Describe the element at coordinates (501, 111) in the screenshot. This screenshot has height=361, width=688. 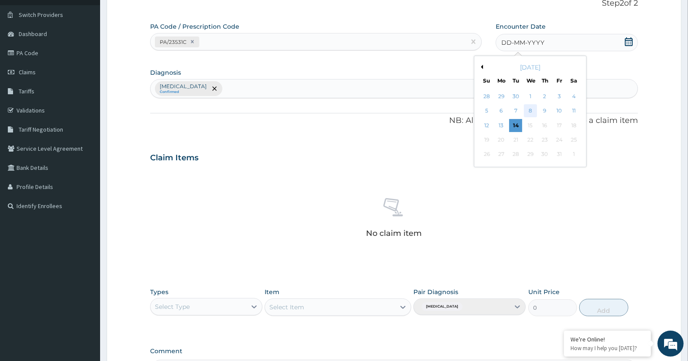
I see `div: Choose Monday, October 6th, 2025` at that location.